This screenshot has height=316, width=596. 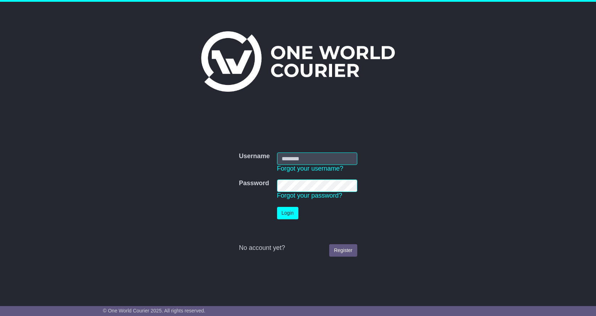 What do you see at coordinates (298, 248) in the screenshot?
I see `div: No account yet?` at bounding box center [298, 248].